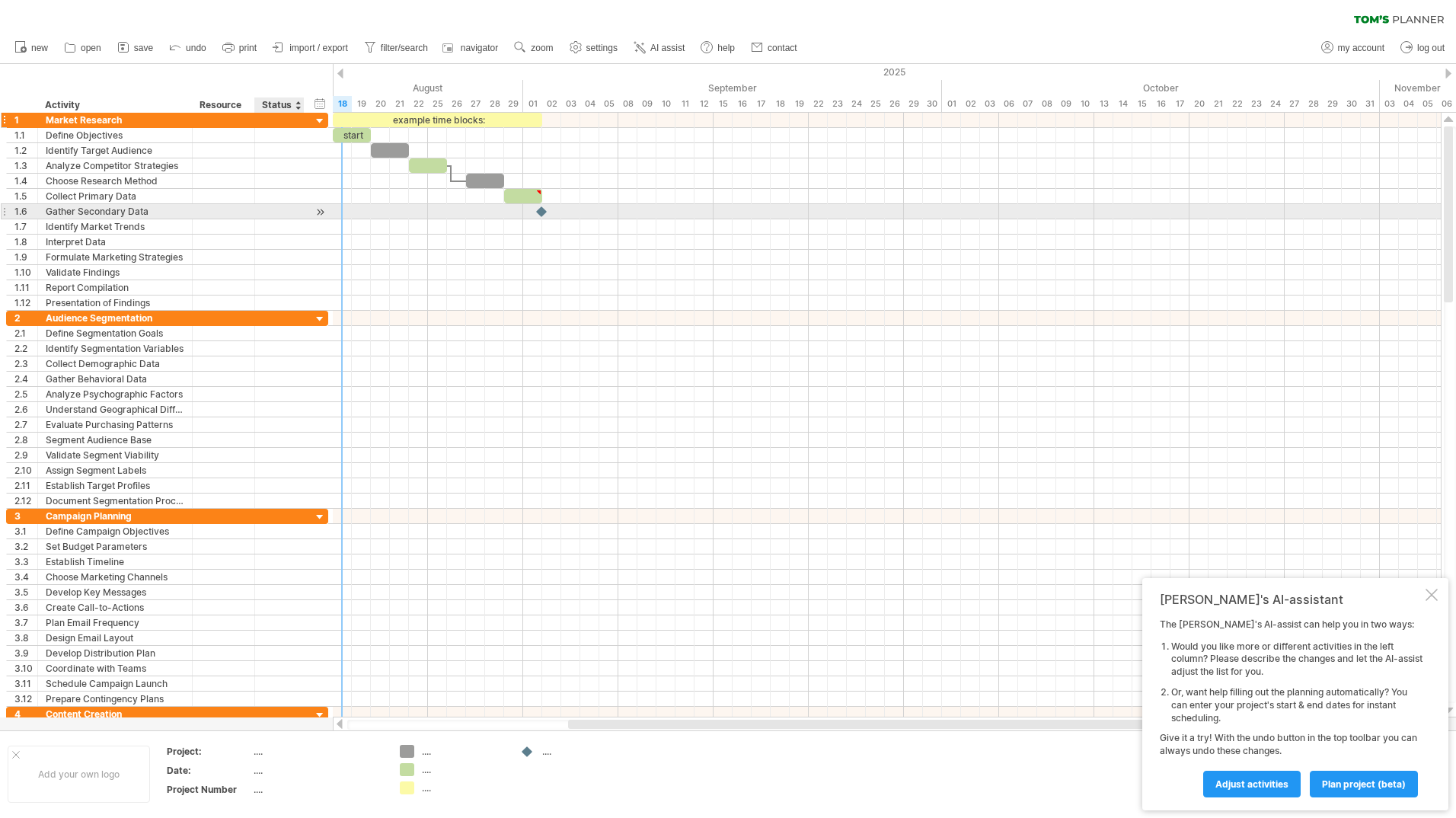  What do you see at coordinates (665, 103) in the screenshot?
I see `div: Wednesday, 10 September 2025` at bounding box center [665, 103].